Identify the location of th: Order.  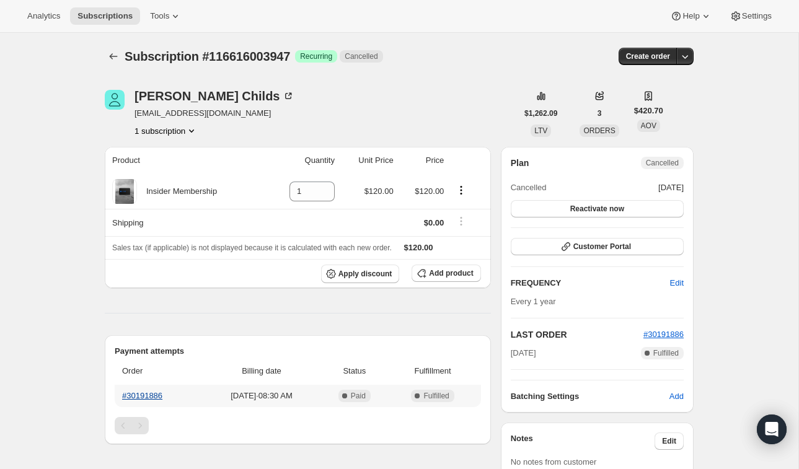
(159, 372).